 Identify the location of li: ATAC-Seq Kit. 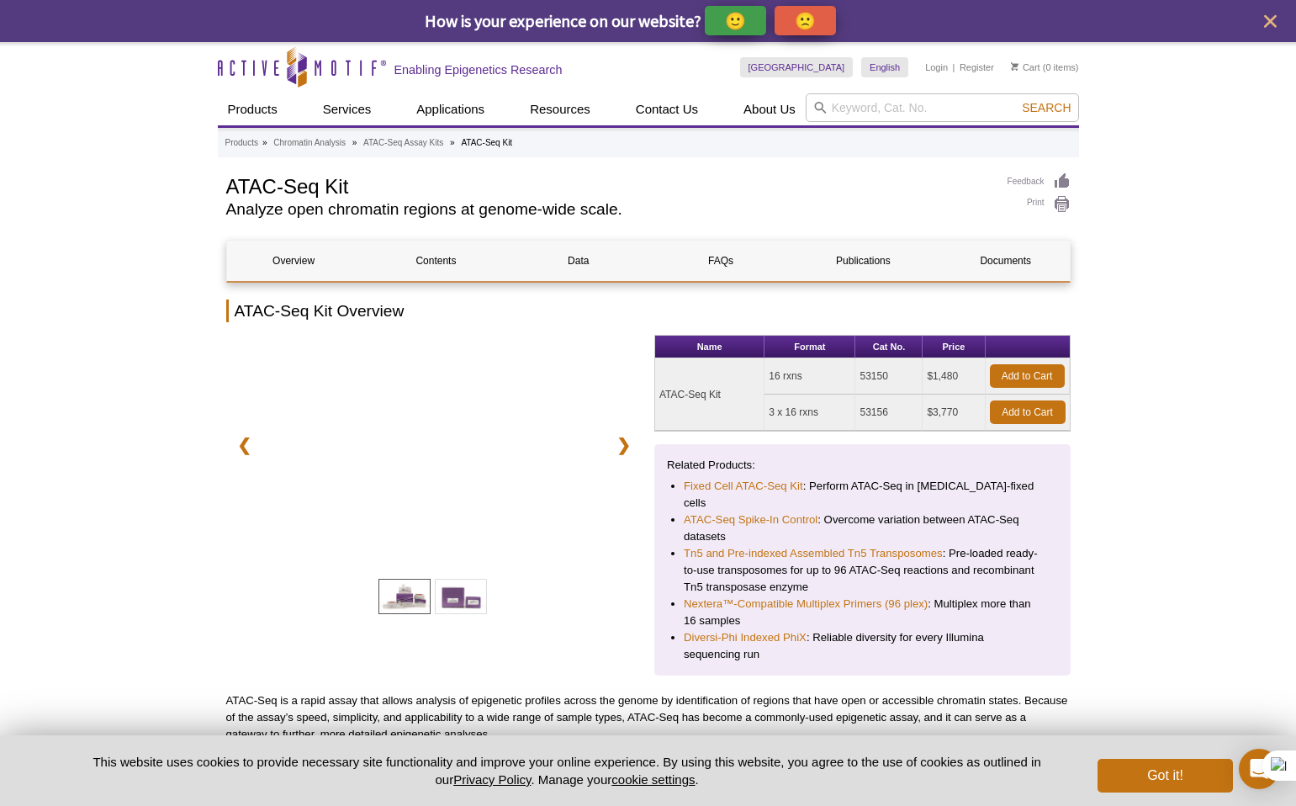
(486, 142).